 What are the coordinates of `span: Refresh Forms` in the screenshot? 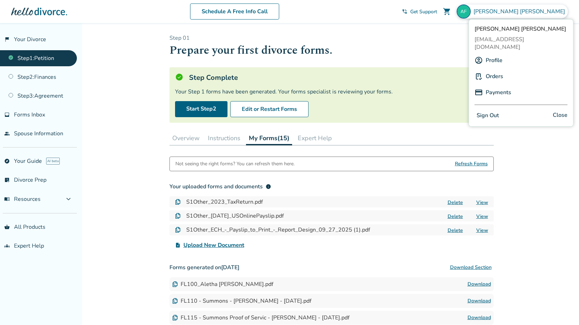 It's located at (471, 164).